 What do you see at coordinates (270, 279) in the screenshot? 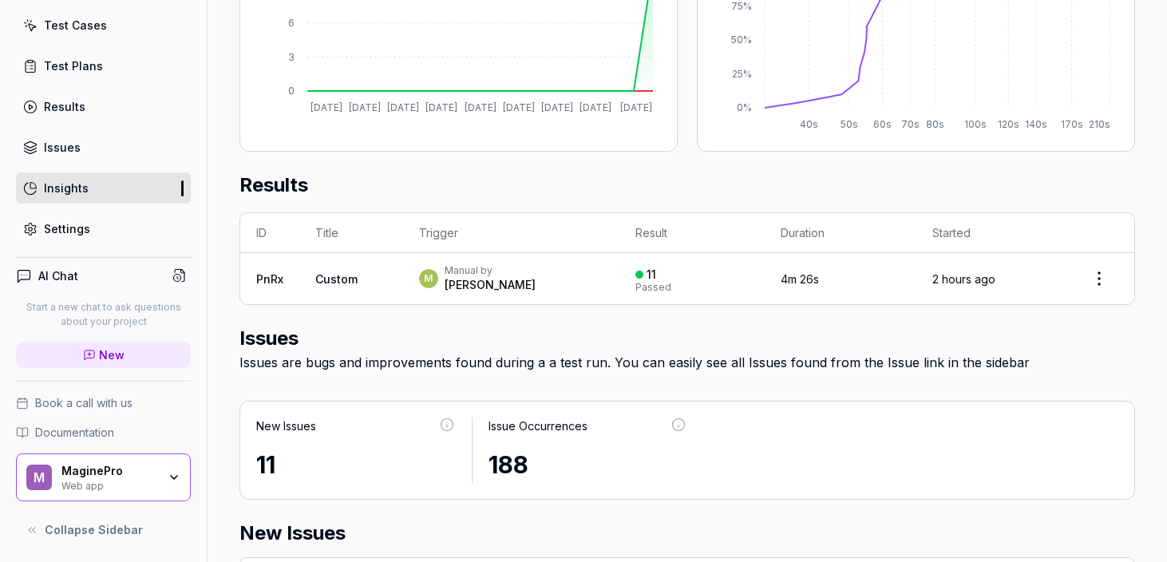
I see `a: PnRx` at bounding box center [270, 279].